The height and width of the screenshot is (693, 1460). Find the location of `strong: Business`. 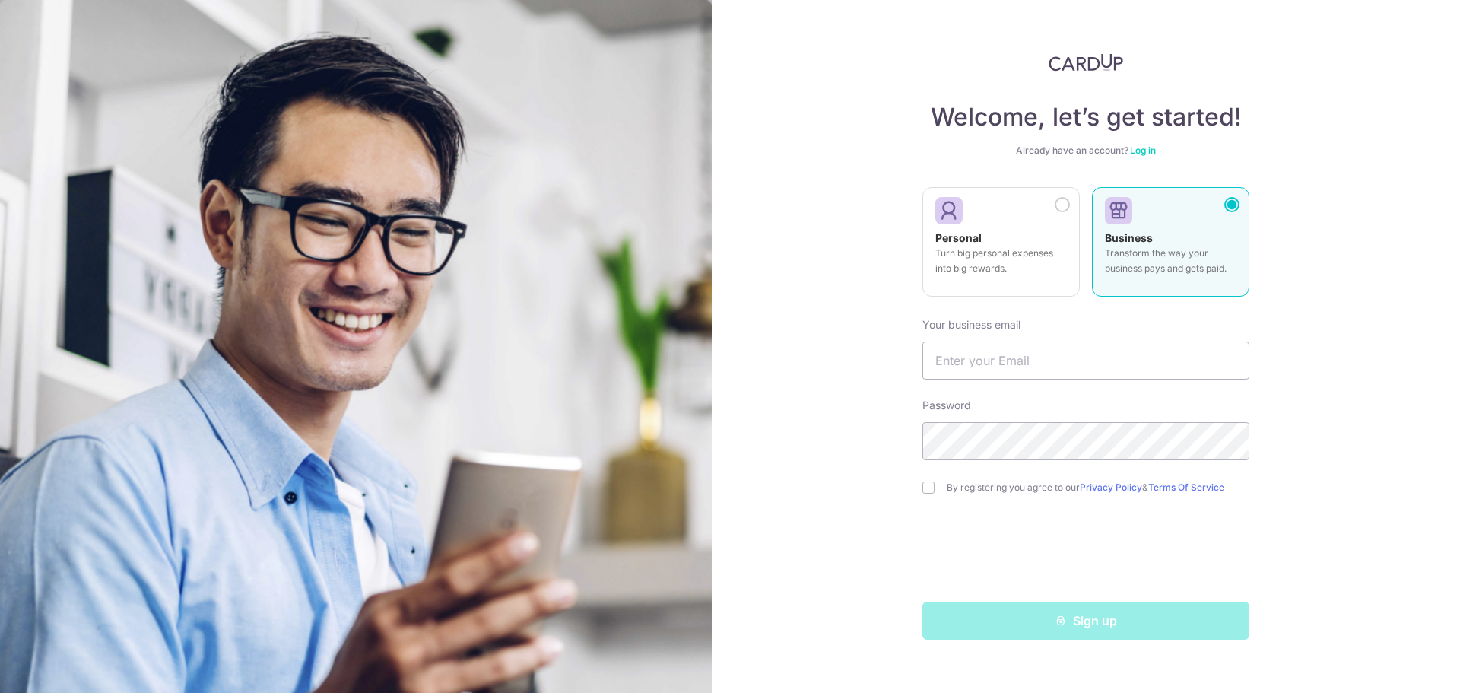

strong: Business is located at coordinates (1128, 237).